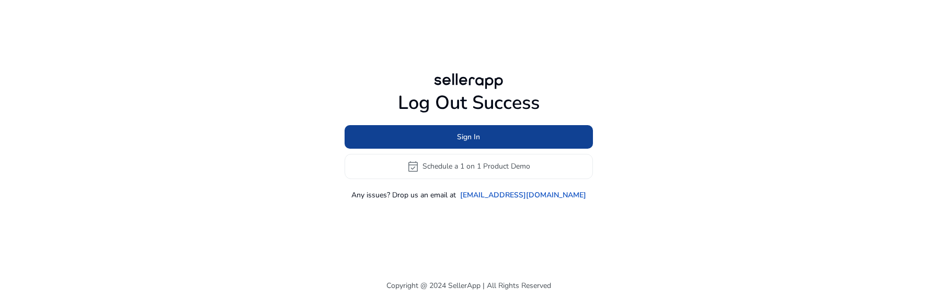 Image resolution: width=937 pixels, height=300 pixels. I want to click on span: Sign In, so click(469, 137).